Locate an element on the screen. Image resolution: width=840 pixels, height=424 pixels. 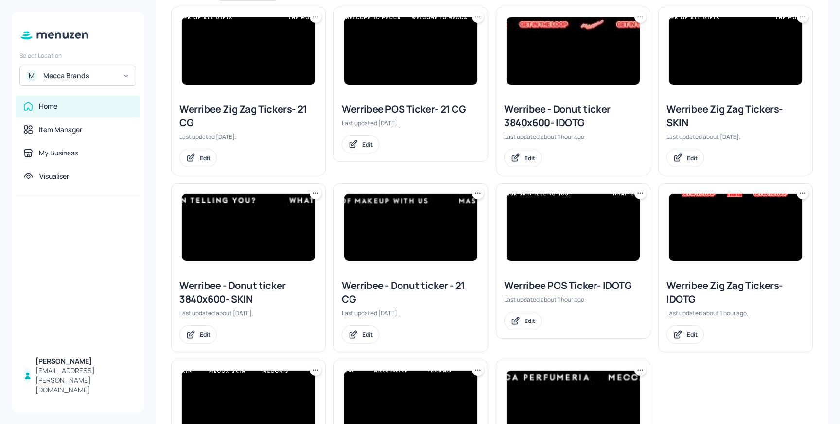
img: 2025-07-01-1751354361926n77cjb969vp.jpeg is located at coordinates (735, 227).